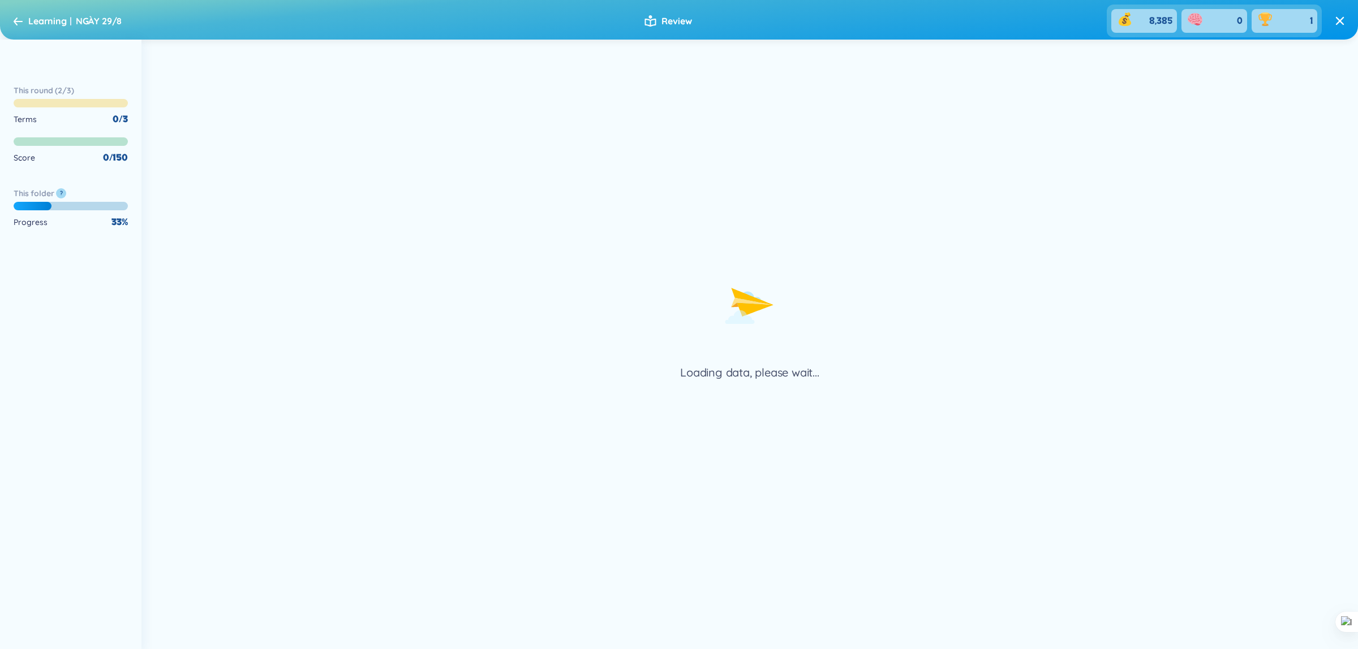  What do you see at coordinates (1160, 21) in the screenshot?
I see `span: 8,385` at bounding box center [1160, 21].